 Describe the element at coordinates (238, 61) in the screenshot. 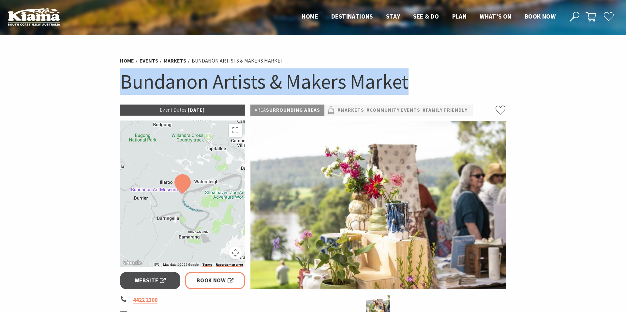

I see `li: Bundanon Artists & Makers Market` at that location.